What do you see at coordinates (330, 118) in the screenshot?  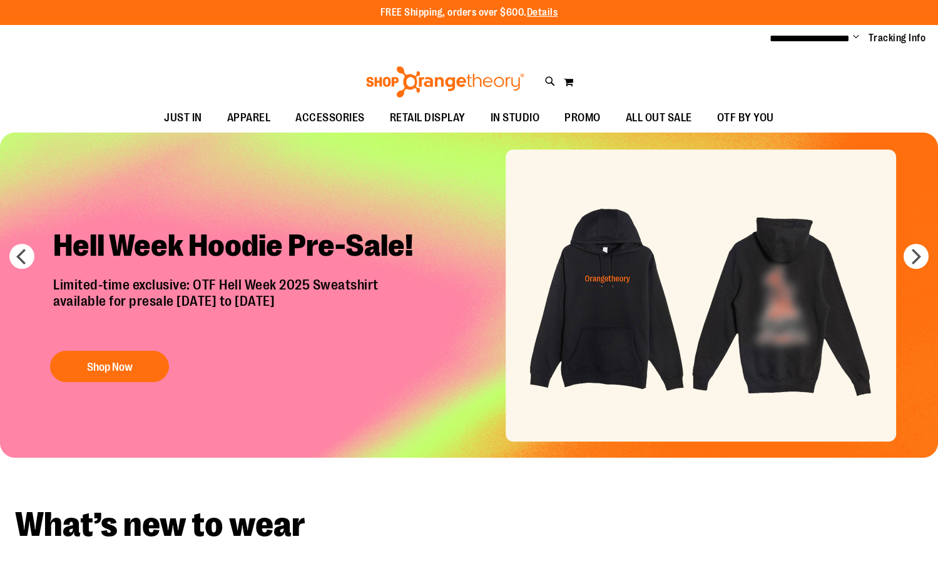 I see `span: ACCESSORIES` at bounding box center [330, 118].